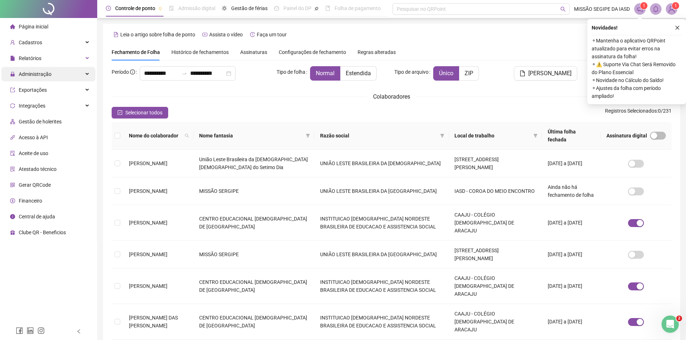  What do you see at coordinates (636, 92) in the screenshot?
I see `span: ⚬ Ajustes da folha com período ampliado!` at bounding box center [636, 92].